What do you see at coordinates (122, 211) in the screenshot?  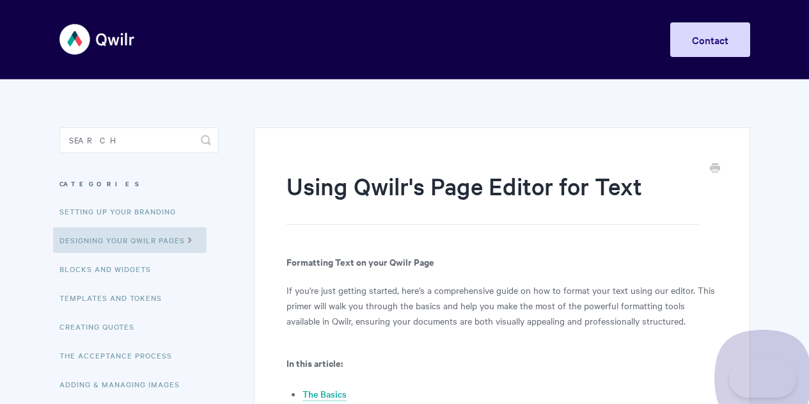 I see `a: Setting up your Branding` at bounding box center [122, 211].